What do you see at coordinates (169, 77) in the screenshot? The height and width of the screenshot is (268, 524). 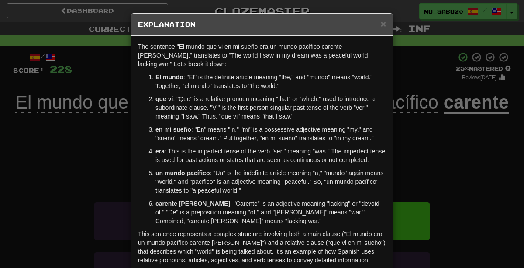 I see `strong: El mundo` at bounding box center [169, 77].